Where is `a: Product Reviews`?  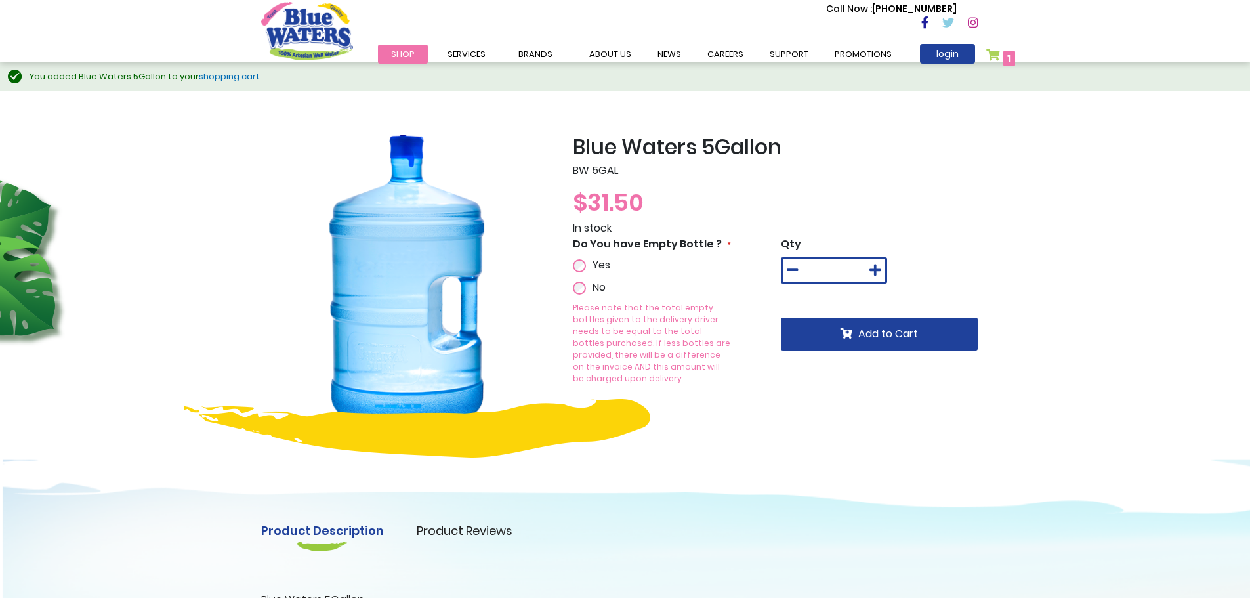 a: Product Reviews is located at coordinates (465, 530).